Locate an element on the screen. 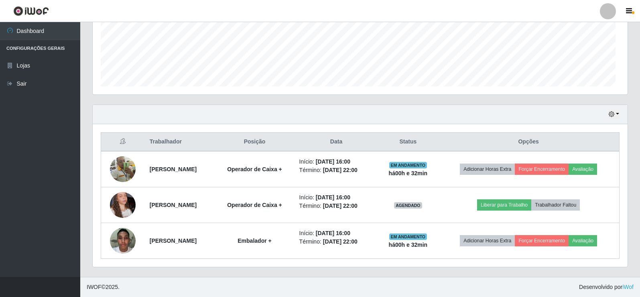 This screenshot has width=640, height=297. img: 1607202884102.jpeg is located at coordinates (123, 169).